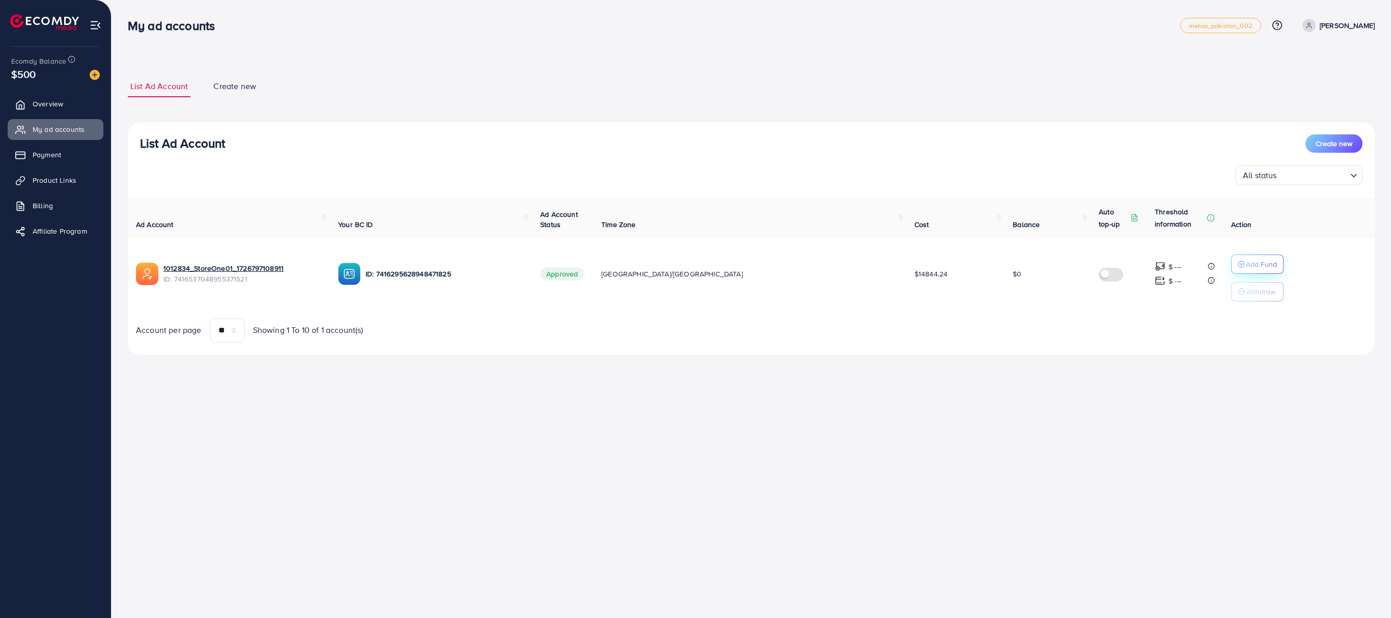 This screenshot has width=1391, height=618. What do you see at coordinates (56, 129) in the screenshot?
I see `a: My ad accounts` at bounding box center [56, 129].